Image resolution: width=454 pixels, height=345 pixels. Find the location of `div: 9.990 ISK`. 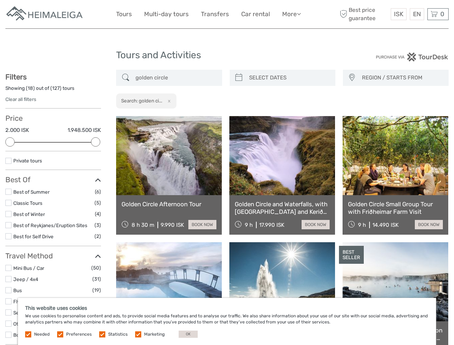

div: 9.990 ISK is located at coordinates (172, 225).